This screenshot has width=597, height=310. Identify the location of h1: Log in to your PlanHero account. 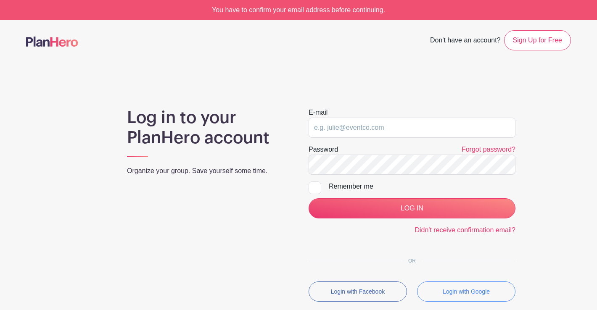
(208, 128).